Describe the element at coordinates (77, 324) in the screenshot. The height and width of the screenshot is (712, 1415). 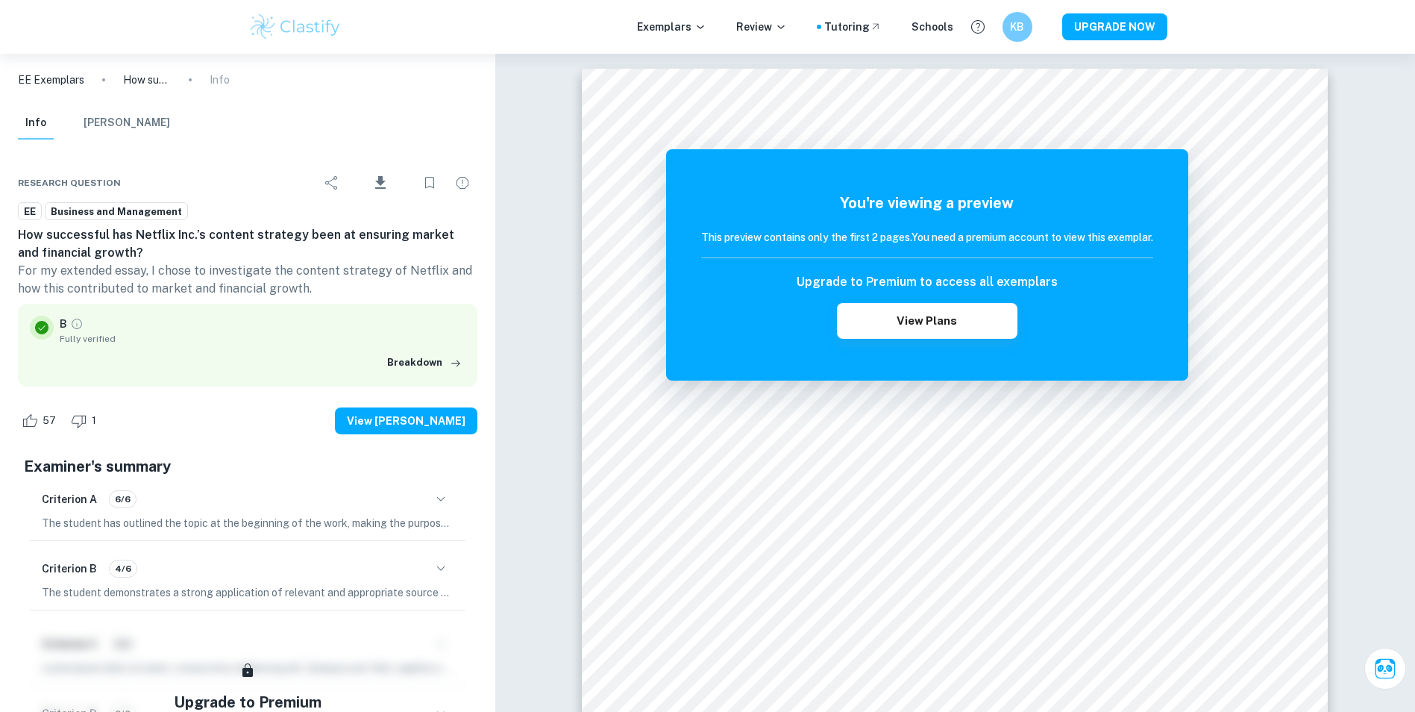
I see `a: Grade fully verified` at that location.